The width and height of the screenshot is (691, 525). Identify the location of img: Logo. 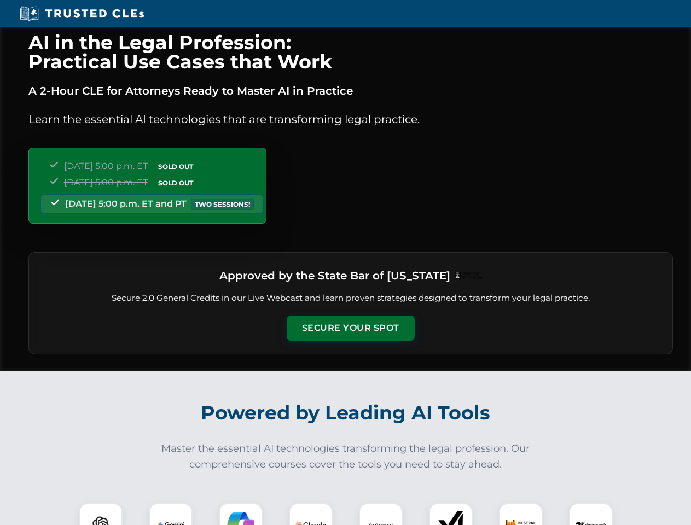
(469, 276).